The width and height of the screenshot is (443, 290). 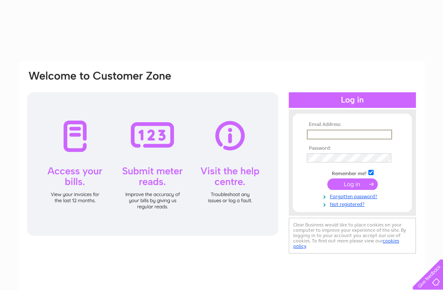 What do you see at coordinates (353, 125) in the screenshot?
I see `th: Email Address:` at bounding box center [353, 125].